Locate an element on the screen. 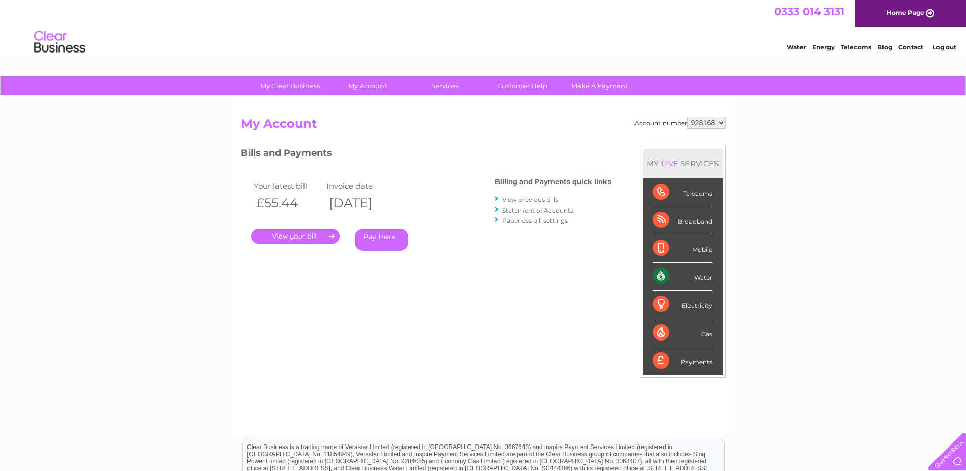 Image resolution: width=966 pixels, height=471 pixels. a: Blog is located at coordinates (885, 47).